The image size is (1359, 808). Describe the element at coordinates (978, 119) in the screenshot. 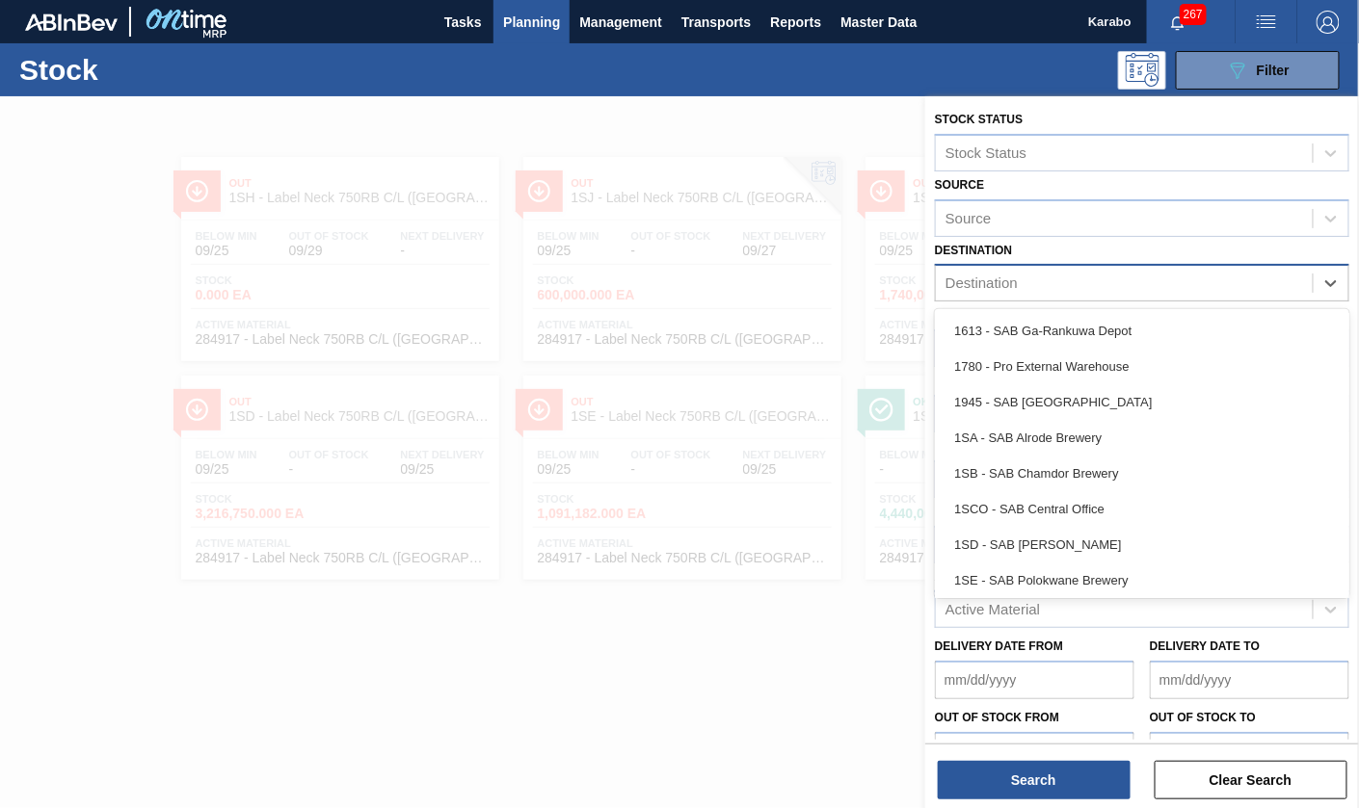

I see `label: Stock Status` at that location.